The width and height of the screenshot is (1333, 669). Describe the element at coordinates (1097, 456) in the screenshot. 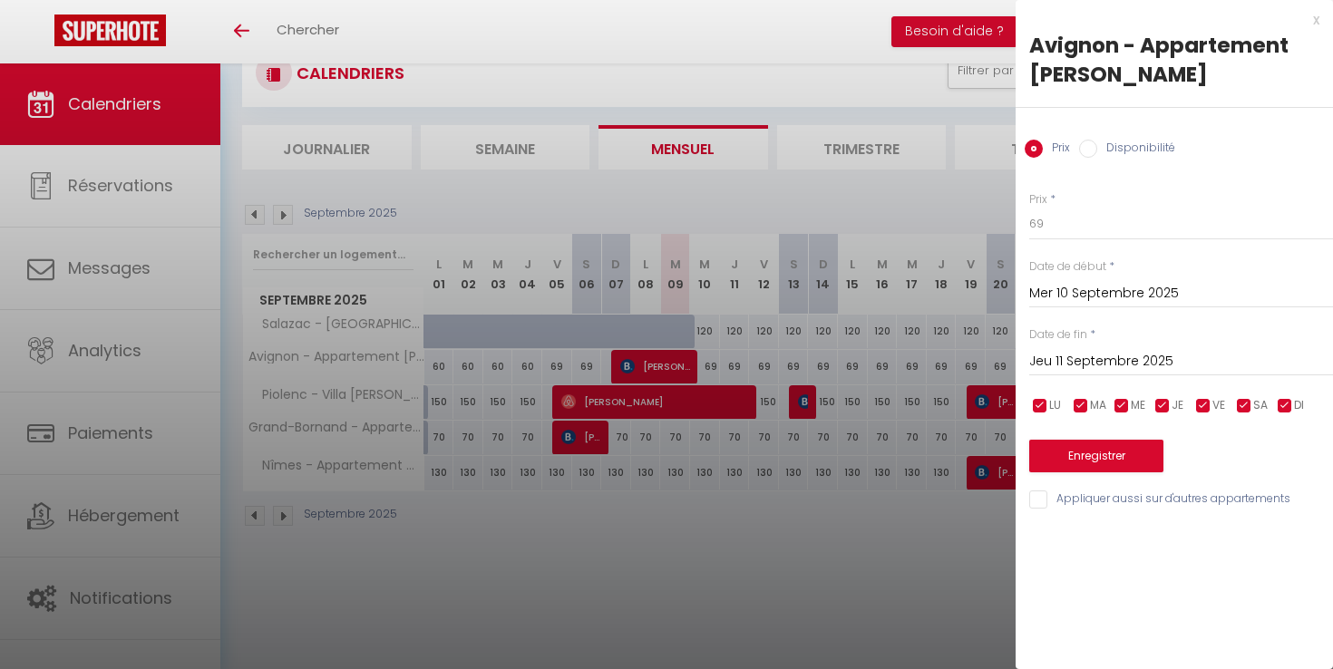

I see `button: Enregistrer` at that location.